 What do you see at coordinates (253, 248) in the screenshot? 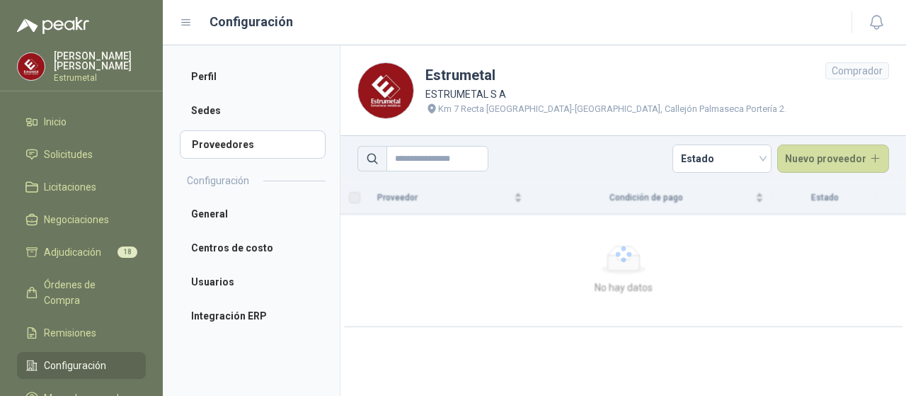
I see `li: Centros de costo` at bounding box center [253, 248].